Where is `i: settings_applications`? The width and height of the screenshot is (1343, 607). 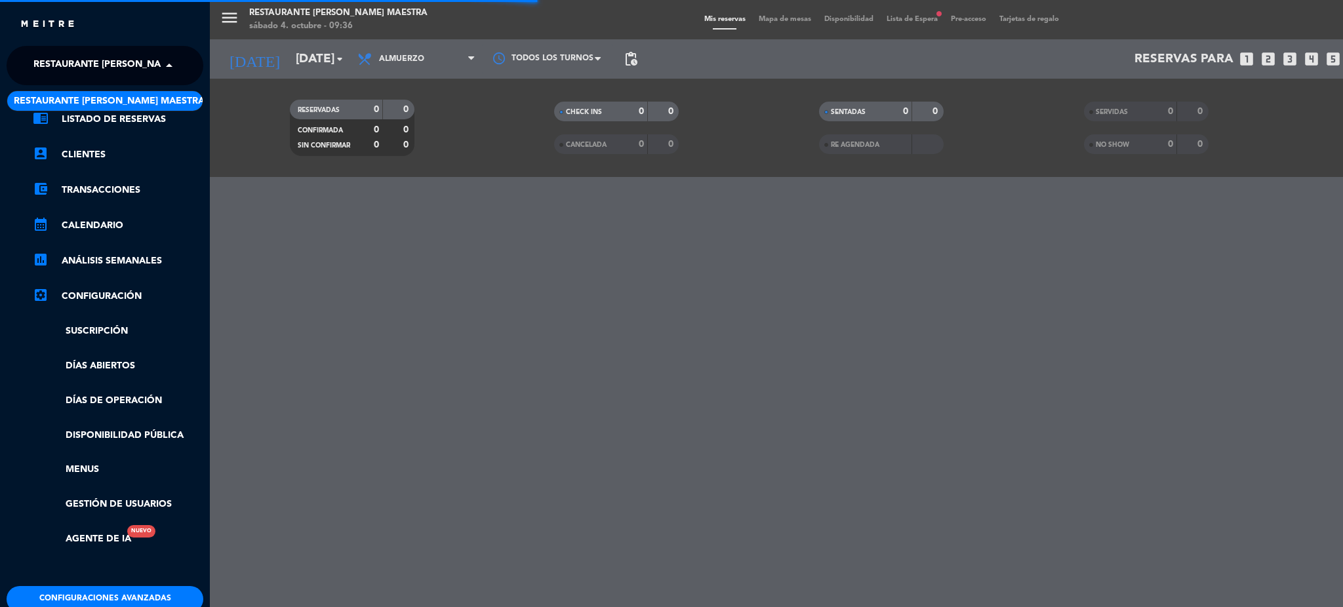 i: settings_applications is located at coordinates (41, 295).